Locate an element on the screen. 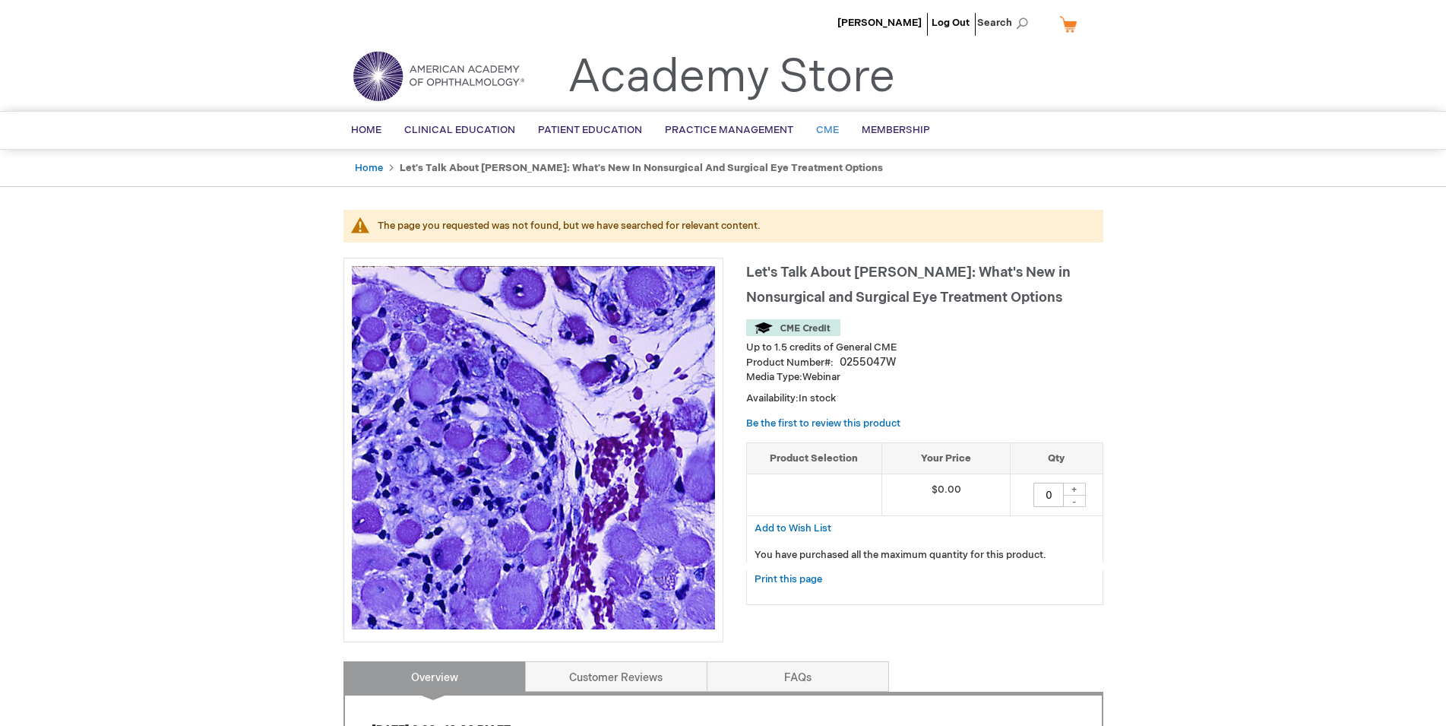 This screenshot has height=726, width=1446. td: $0.00 is located at coordinates (946, 495).